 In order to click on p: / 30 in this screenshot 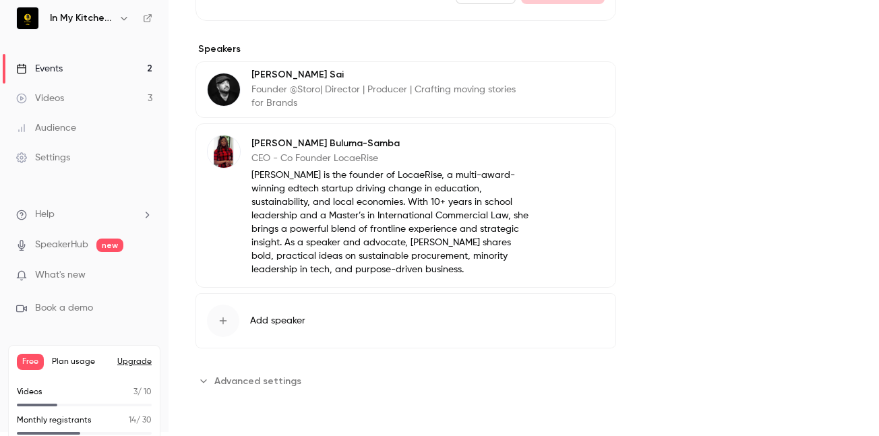, I will do `click(140, 421)`.